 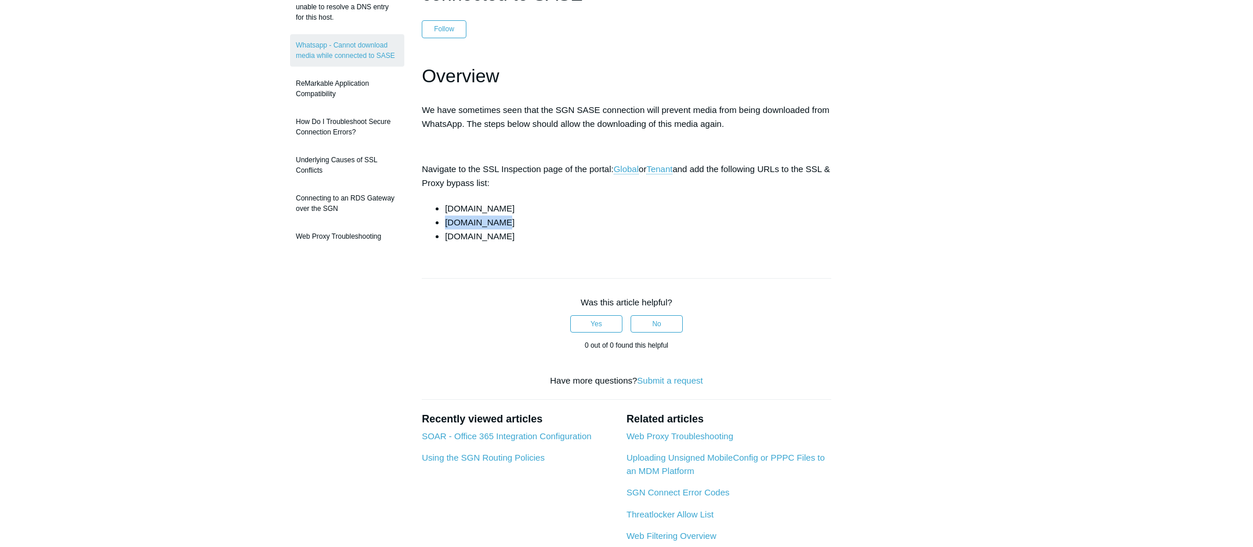 I want to click on h2: Related articles, so click(x=728, y=419).